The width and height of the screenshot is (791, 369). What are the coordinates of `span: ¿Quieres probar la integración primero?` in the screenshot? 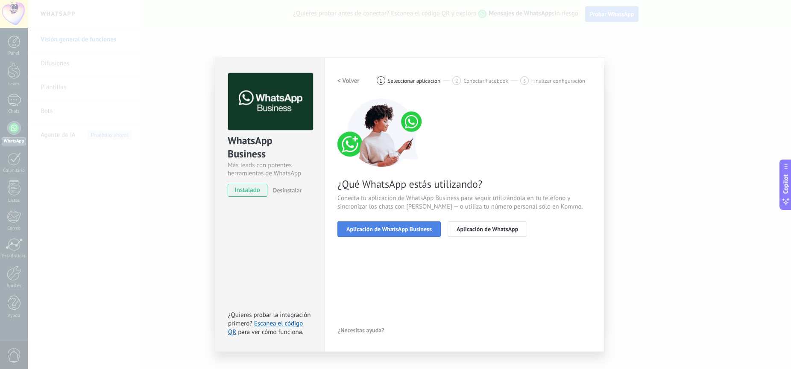 It's located at (269, 319).